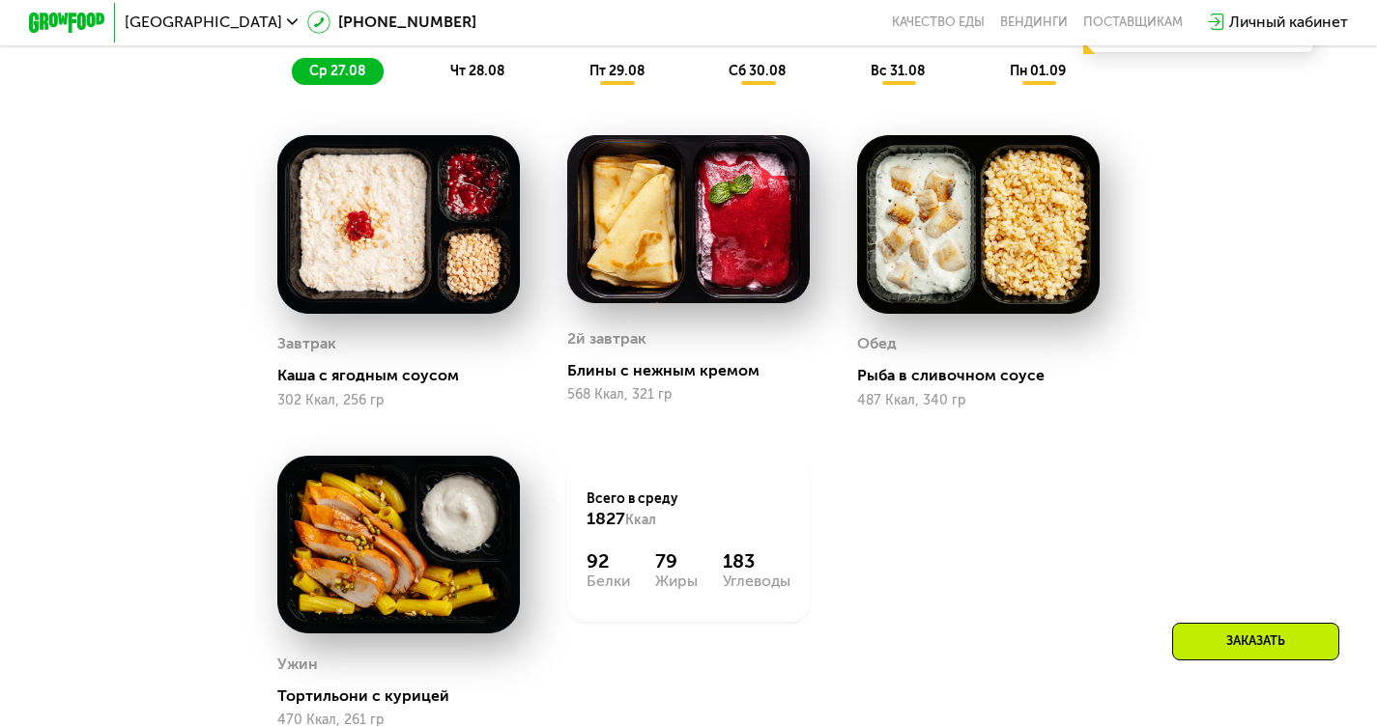 The image size is (1377, 726). Describe the element at coordinates (756, 71) in the screenshot. I see `span: сб 30.08` at that location.